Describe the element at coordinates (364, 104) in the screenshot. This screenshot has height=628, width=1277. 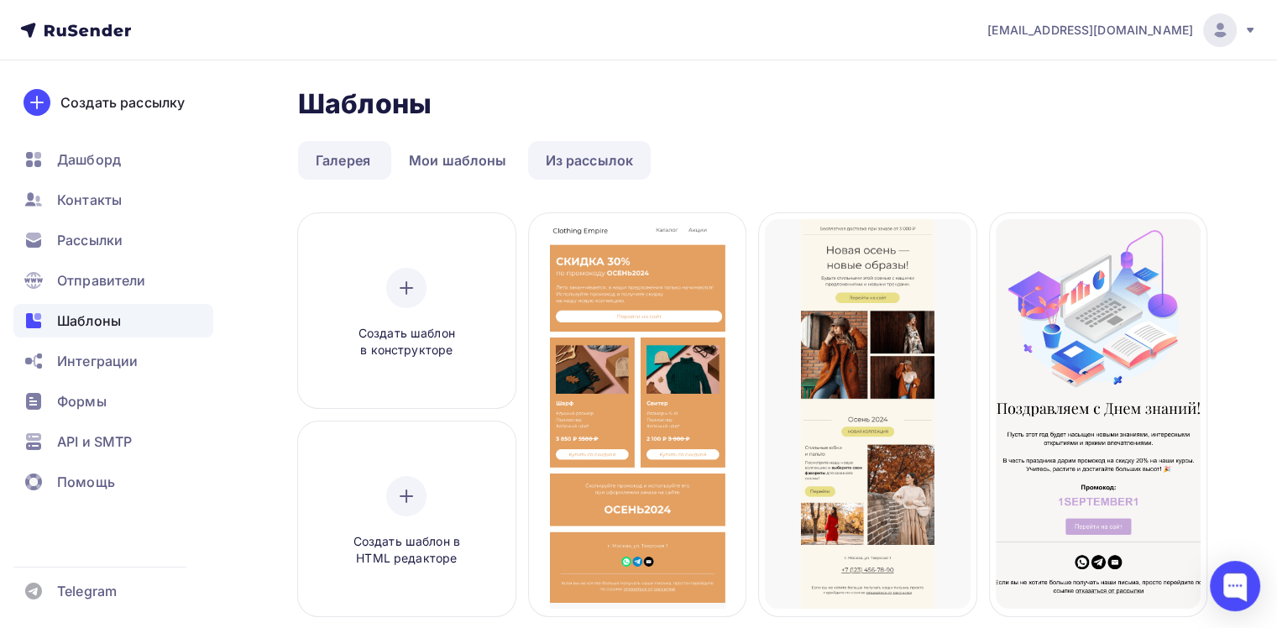
I see `h2: Шаблоны` at that location.